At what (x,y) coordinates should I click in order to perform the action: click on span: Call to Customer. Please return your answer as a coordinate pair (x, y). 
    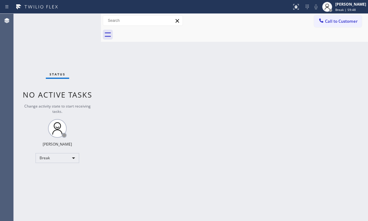
    Looking at the image, I should click on (341, 21).